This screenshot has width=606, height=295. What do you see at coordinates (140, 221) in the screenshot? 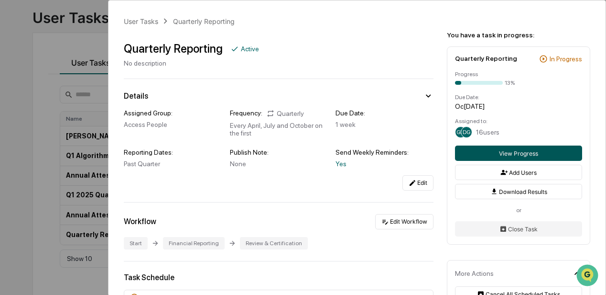
I see `div: Workflow` at bounding box center [140, 221].